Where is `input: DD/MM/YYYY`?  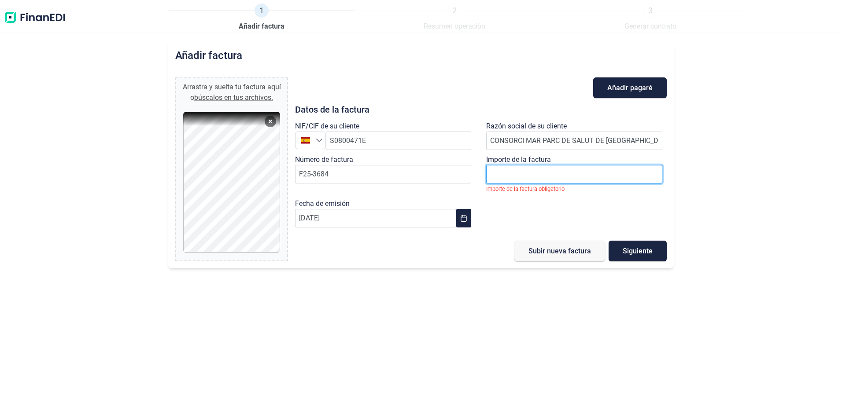
input: DD/MM/YYYY is located at coordinates (375, 218).